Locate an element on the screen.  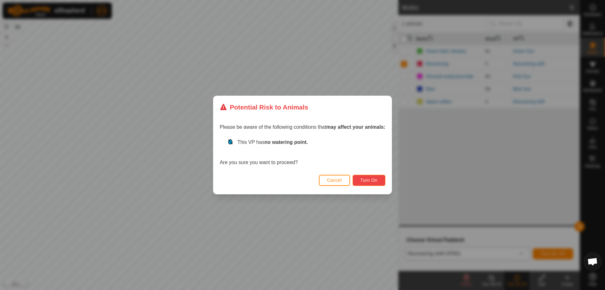
span: This VP has is located at coordinates (273, 142).